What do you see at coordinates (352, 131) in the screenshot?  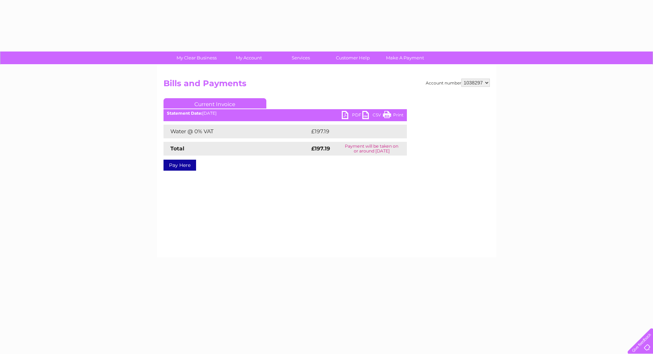 I see `td: £197.19` at bounding box center [352, 131].